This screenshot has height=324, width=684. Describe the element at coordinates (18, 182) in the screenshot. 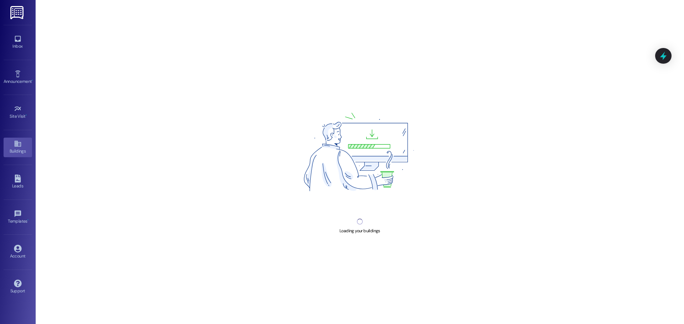

I see `a: Leads` at that location.